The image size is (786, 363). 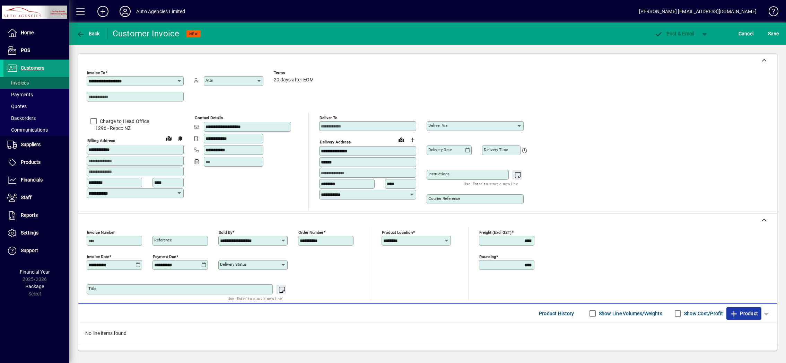 What do you see at coordinates (488, 257) in the screenshot?
I see `mat-label: Rounding` at bounding box center [488, 257].